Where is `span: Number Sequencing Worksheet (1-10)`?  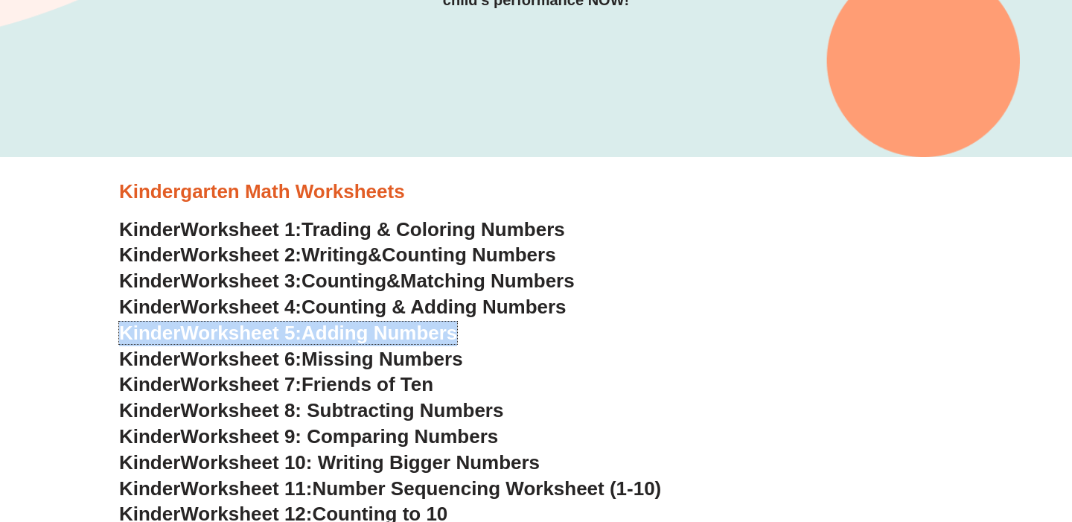 span: Number Sequencing Worksheet (1-10) is located at coordinates (486, 488).